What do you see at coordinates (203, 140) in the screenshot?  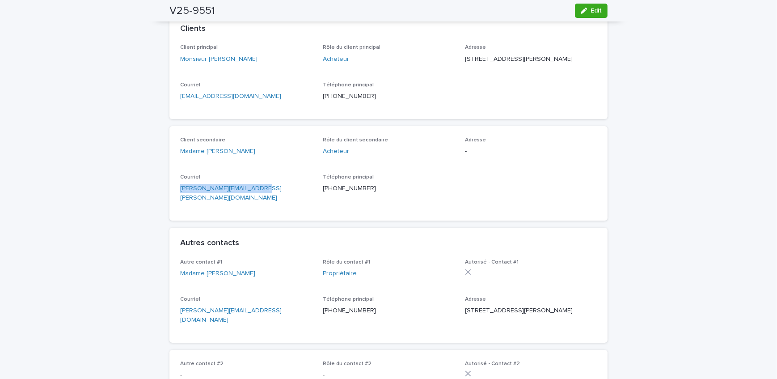 I see `span: Client secondaire` at bounding box center [203, 140].